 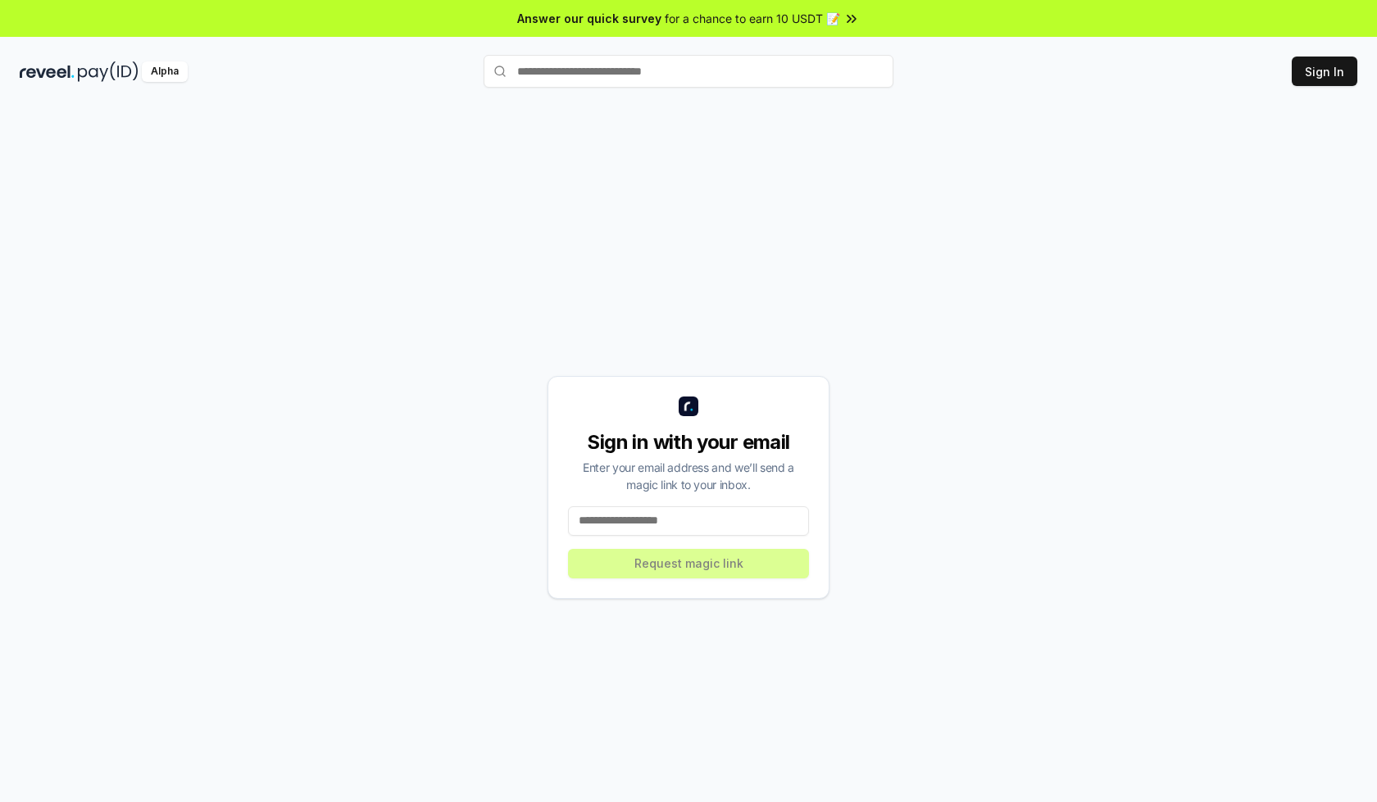 I want to click on div: Sign in with your email, so click(x=689, y=443).